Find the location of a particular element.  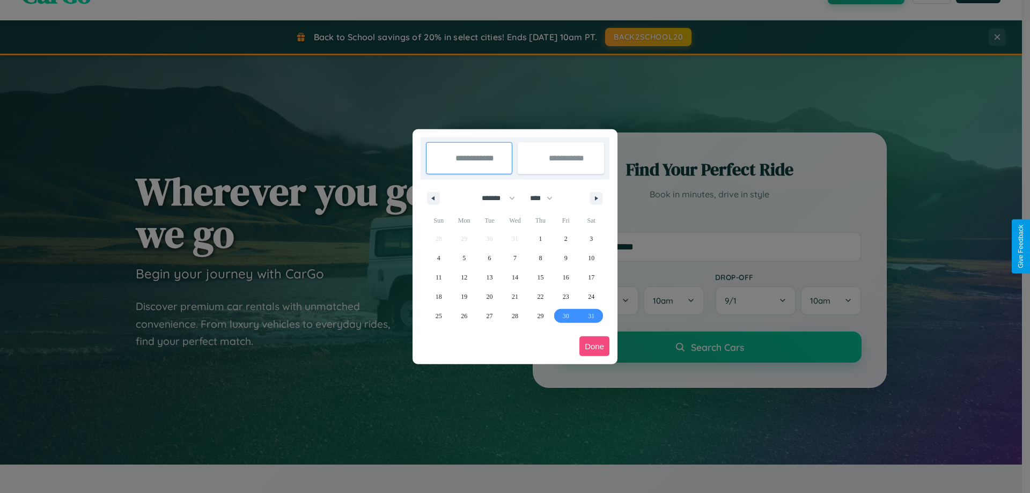

span: 12 is located at coordinates (464, 277).